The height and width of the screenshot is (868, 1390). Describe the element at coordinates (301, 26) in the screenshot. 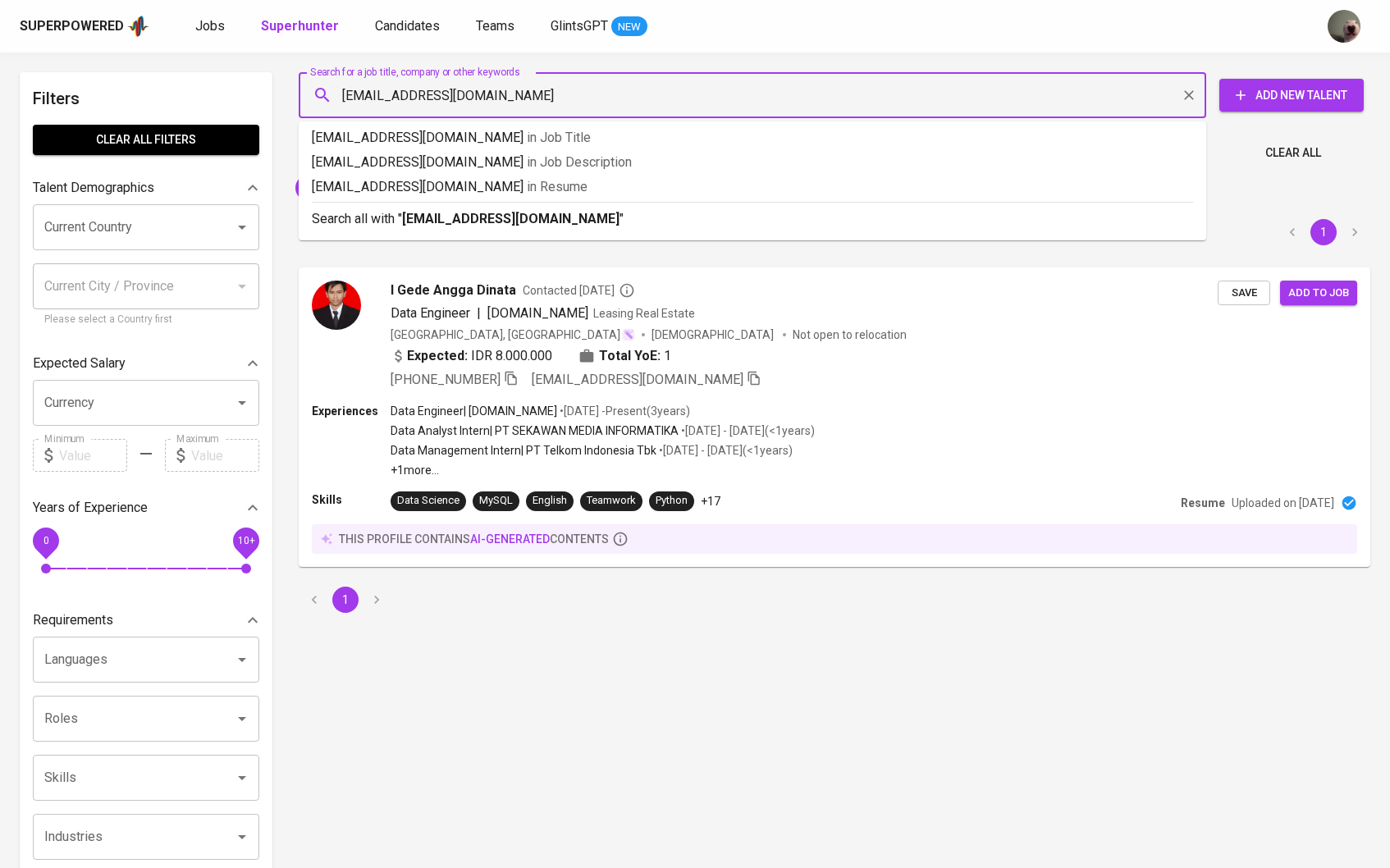

I see `a: Superhunter` at that location.